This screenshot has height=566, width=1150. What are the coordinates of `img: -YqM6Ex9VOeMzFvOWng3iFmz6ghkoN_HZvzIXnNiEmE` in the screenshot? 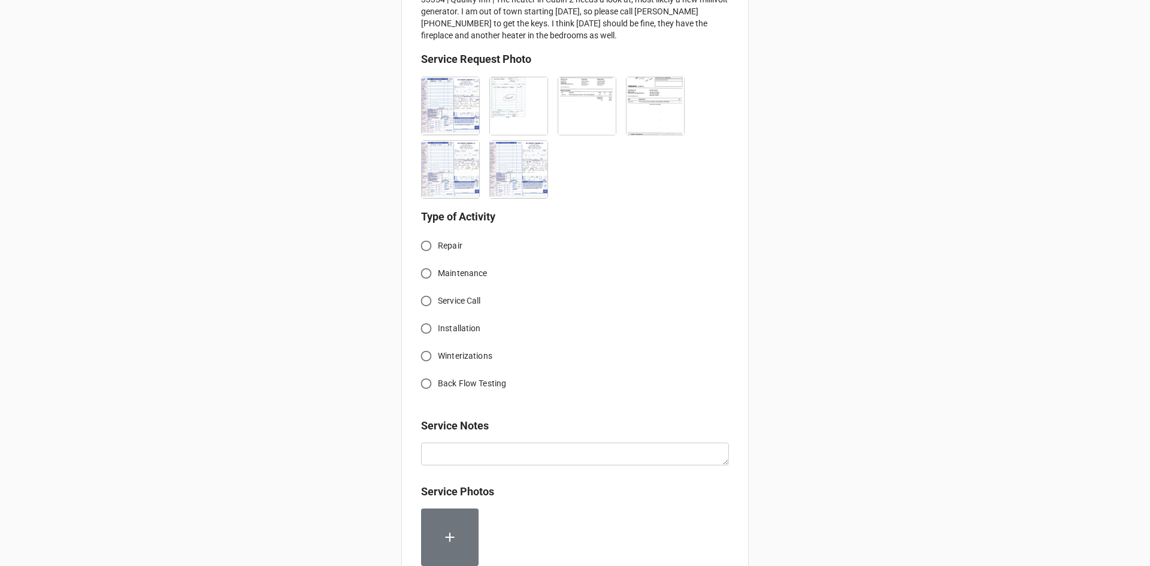 It's located at (519, 170).